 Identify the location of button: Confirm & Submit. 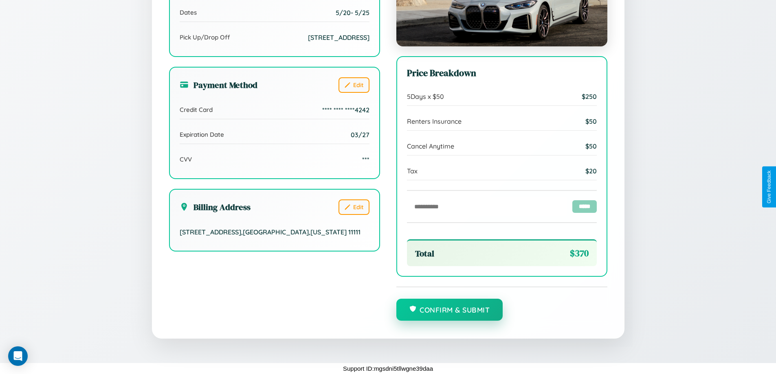
(450, 310).